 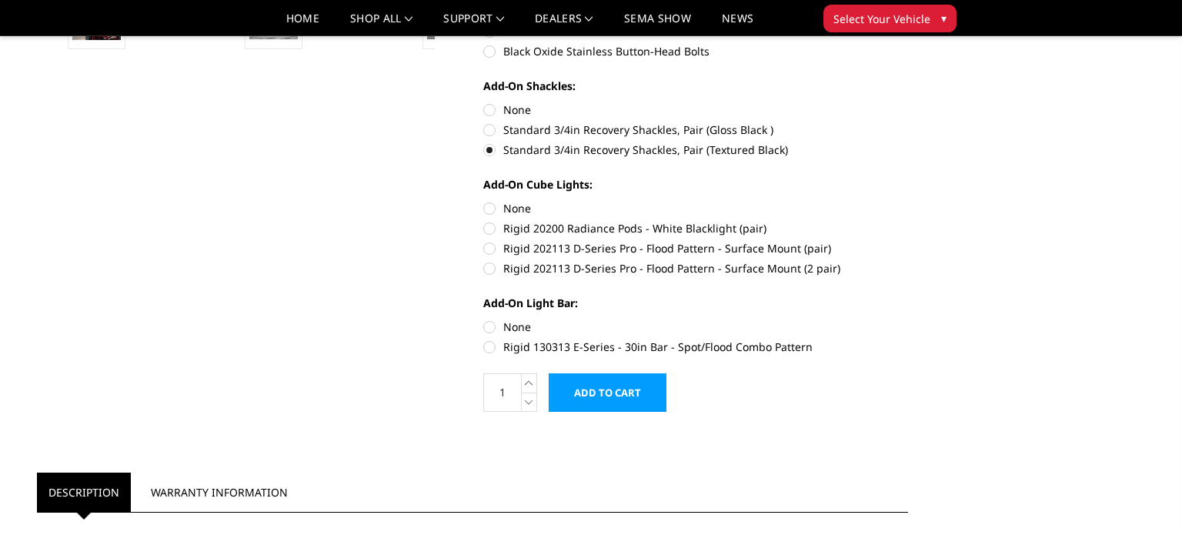 I want to click on a: News, so click(x=737, y=24).